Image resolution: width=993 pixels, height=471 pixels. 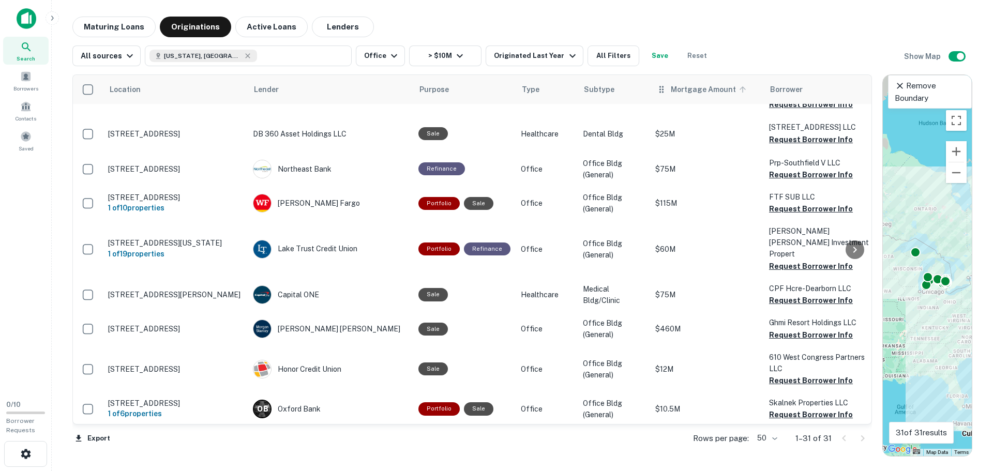 What do you see at coordinates (536, 56) in the screenshot?
I see `div: Originated Last Year` at bounding box center [536, 56].